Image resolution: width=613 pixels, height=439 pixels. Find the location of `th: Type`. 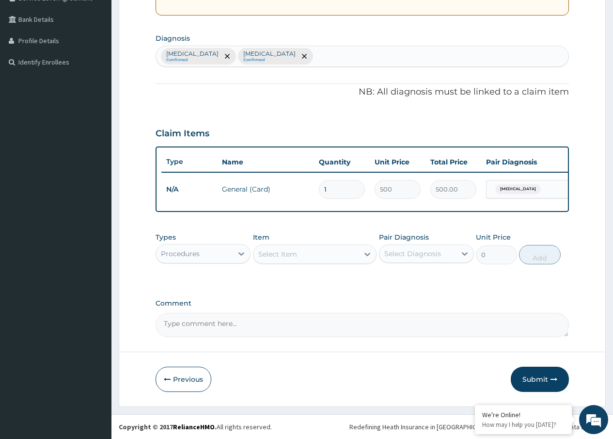

th: Type is located at coordinates (189, 161).